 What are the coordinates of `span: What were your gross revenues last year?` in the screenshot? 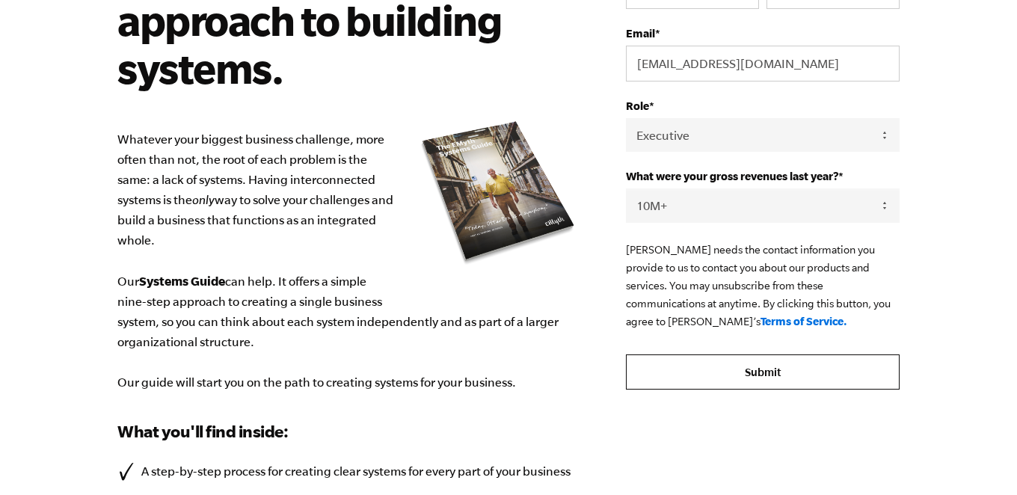 It's located at (732, 176).